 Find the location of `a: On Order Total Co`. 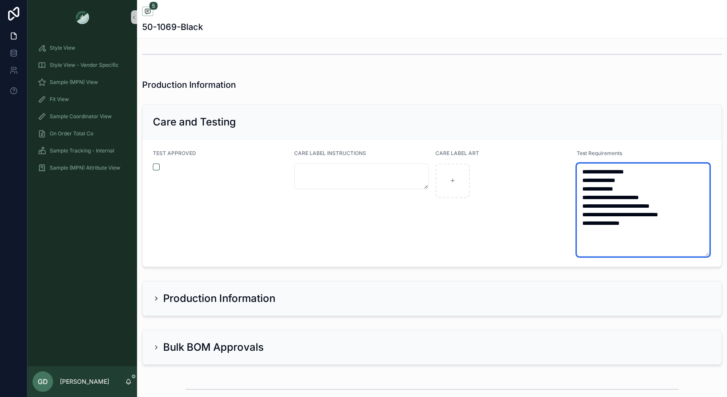

a: On Order Total Co is located at coordinates (82, 134).